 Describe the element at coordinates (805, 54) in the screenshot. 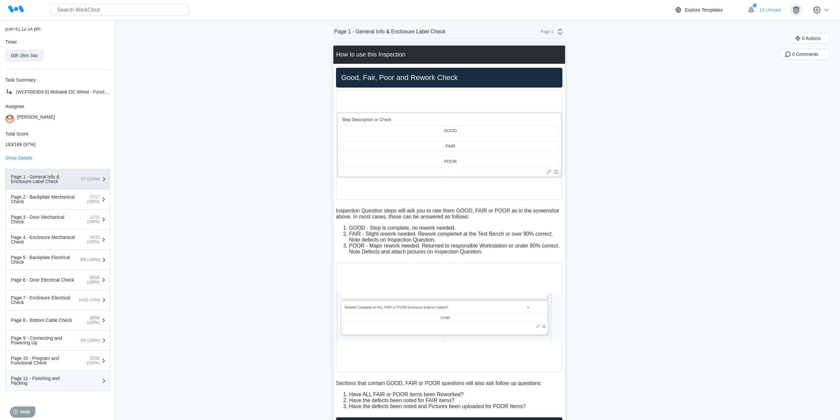

I see `span: 0 Comments` at that location.